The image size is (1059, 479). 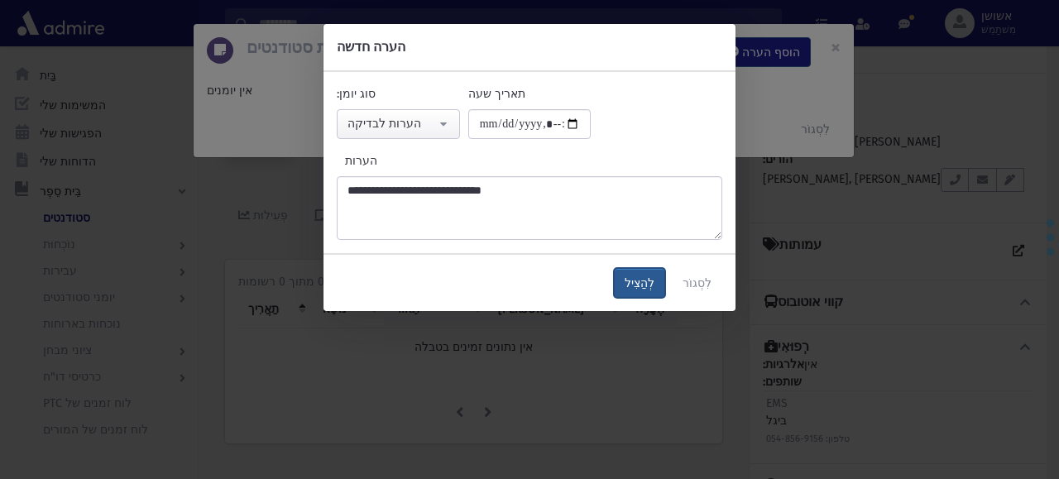 What do you see at coordinates (371, 46) in the screenshot?
I see `font: הערה חדשה` at bounding box center [371, 46].